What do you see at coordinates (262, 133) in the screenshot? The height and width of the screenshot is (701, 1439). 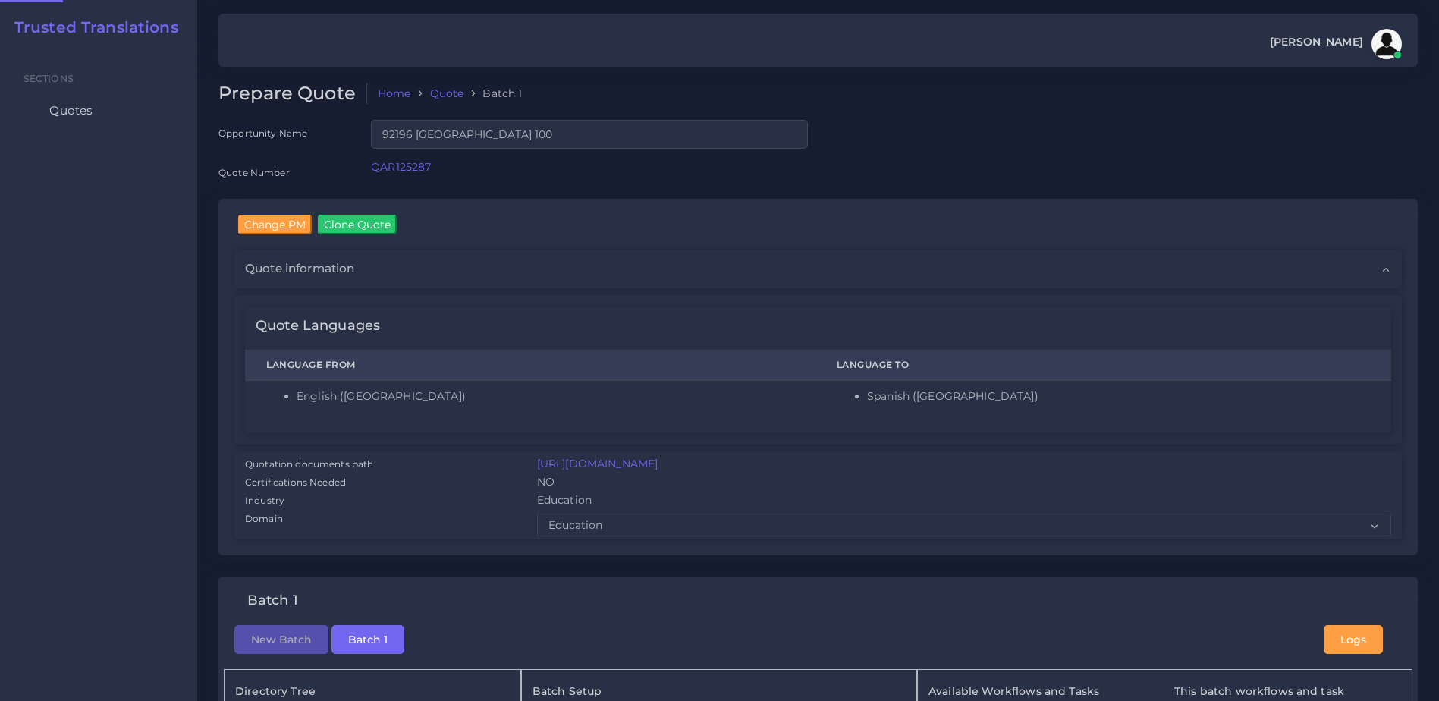 I see `label: Opportunity Name` at bounding box center [262, 133].